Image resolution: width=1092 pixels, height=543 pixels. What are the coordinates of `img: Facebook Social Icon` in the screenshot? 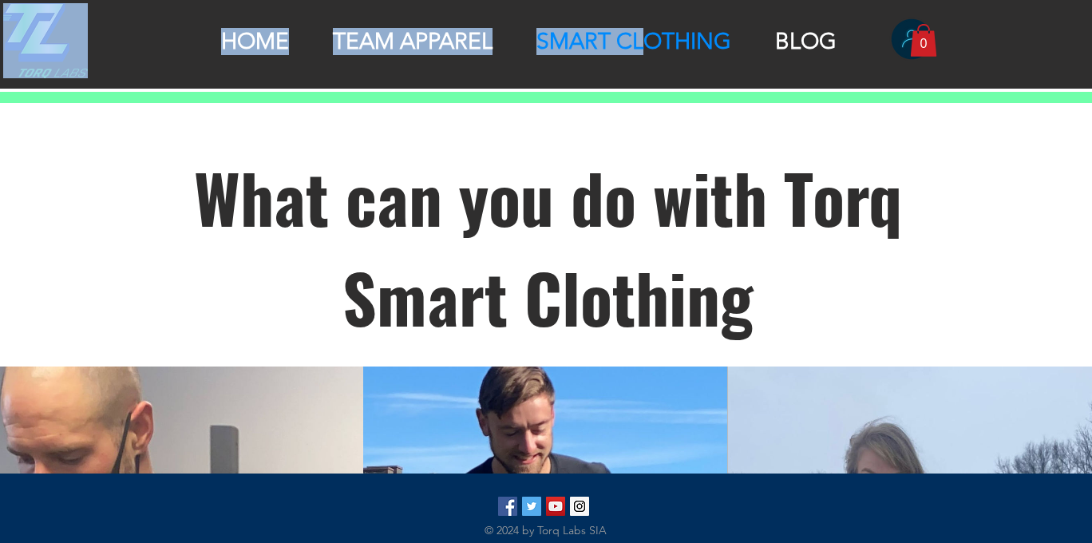 It's located at (508, 506).